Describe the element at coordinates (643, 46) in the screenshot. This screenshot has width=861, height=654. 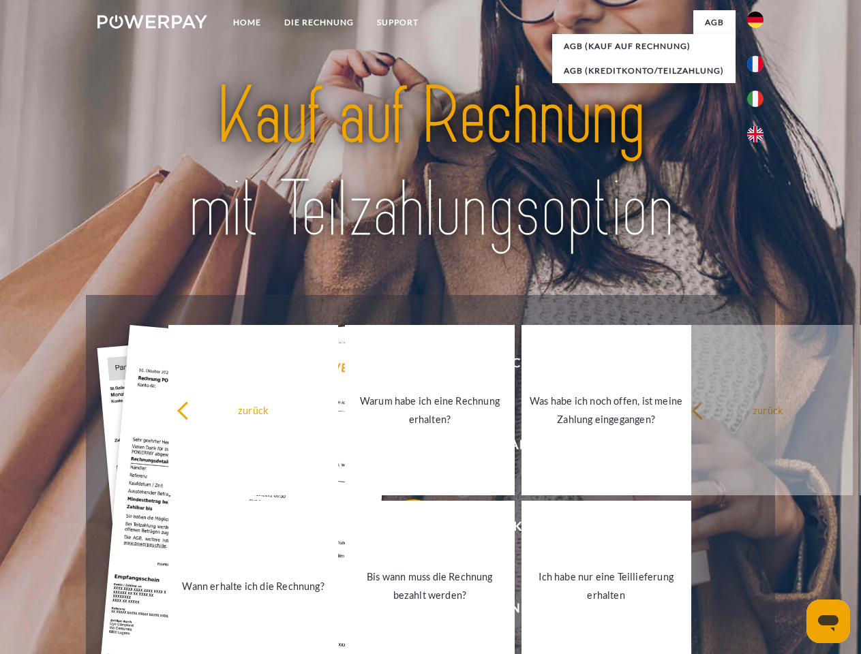
I see `a: AGB (Kauf auf Rechnung)` at that location.